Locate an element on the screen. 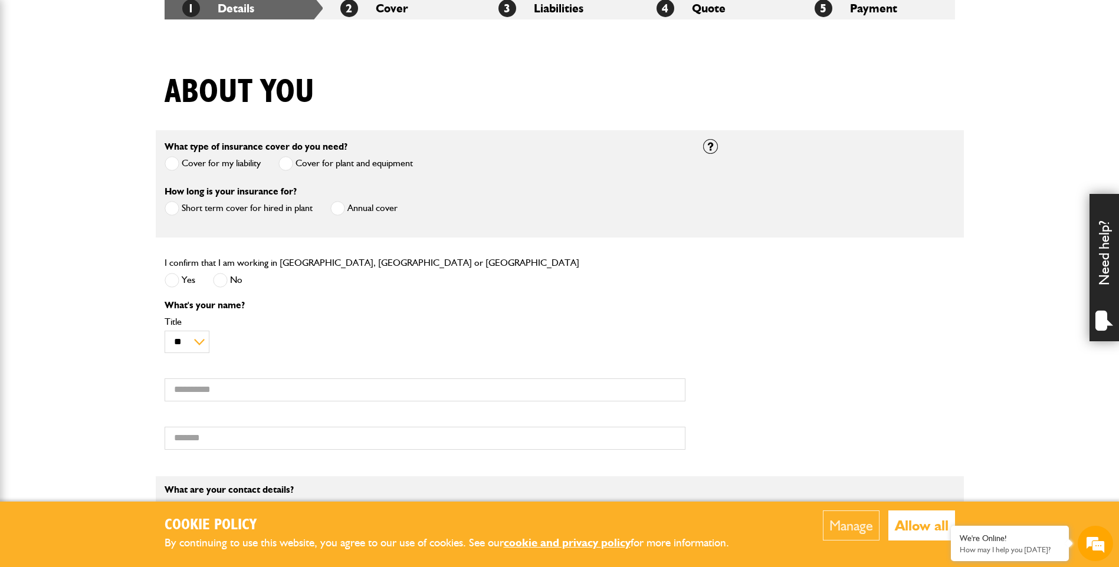  button: Allow all is located at coordinates (921, 525).